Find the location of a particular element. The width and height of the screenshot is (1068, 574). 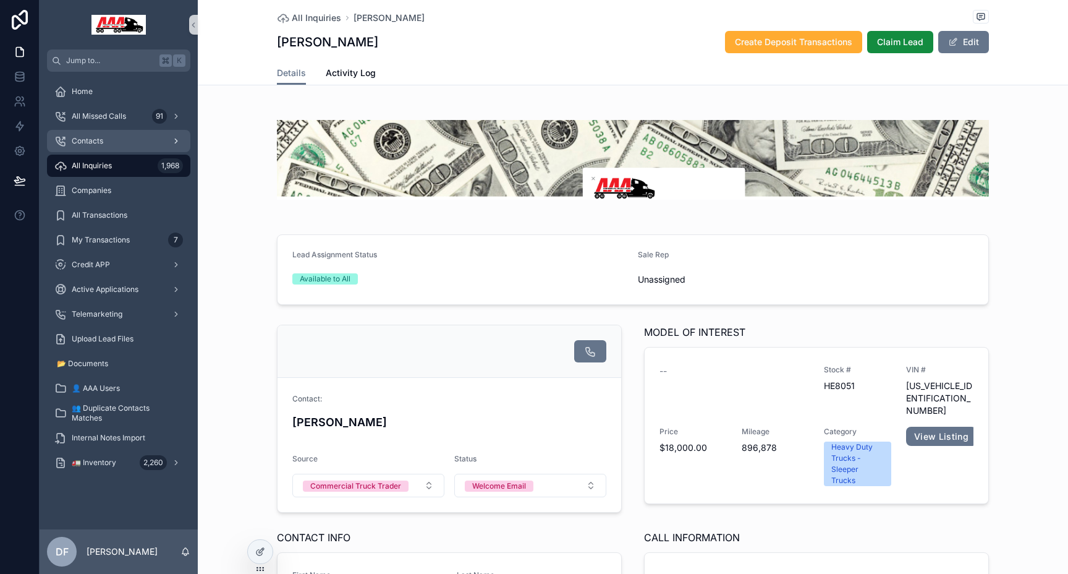

span: Unassigned is located at coordinates (662, 279).